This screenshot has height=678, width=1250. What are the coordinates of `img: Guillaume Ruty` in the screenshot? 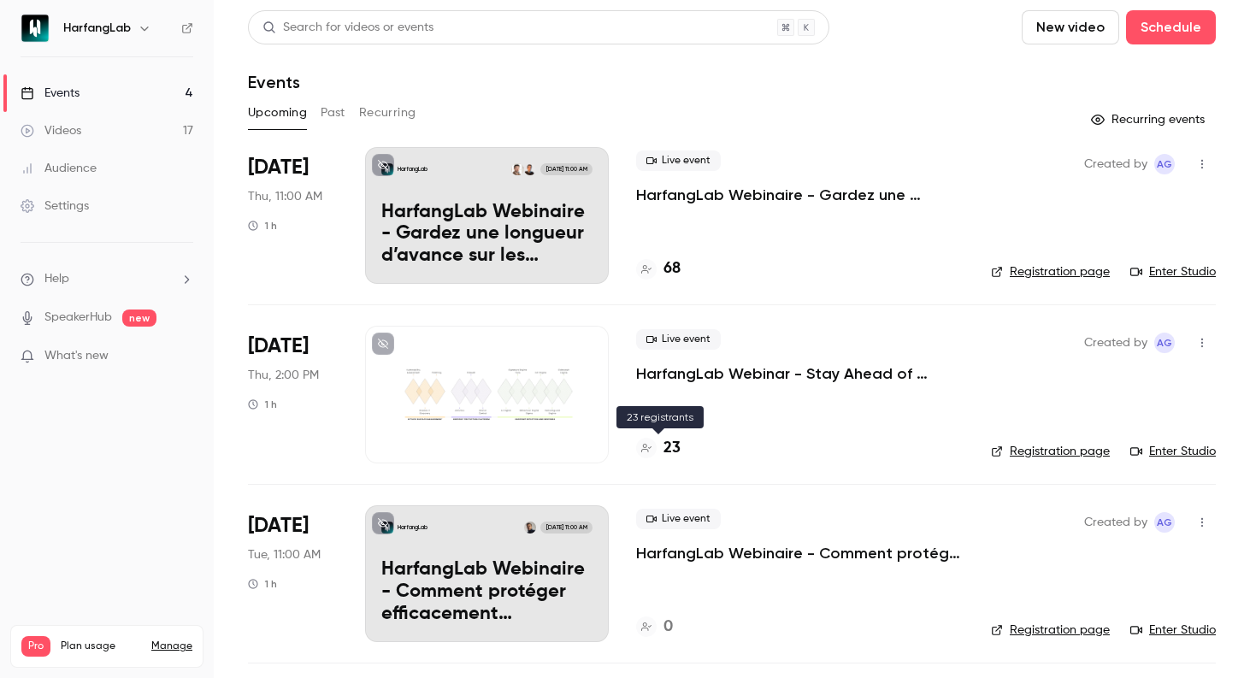 It's located at (517, 169).